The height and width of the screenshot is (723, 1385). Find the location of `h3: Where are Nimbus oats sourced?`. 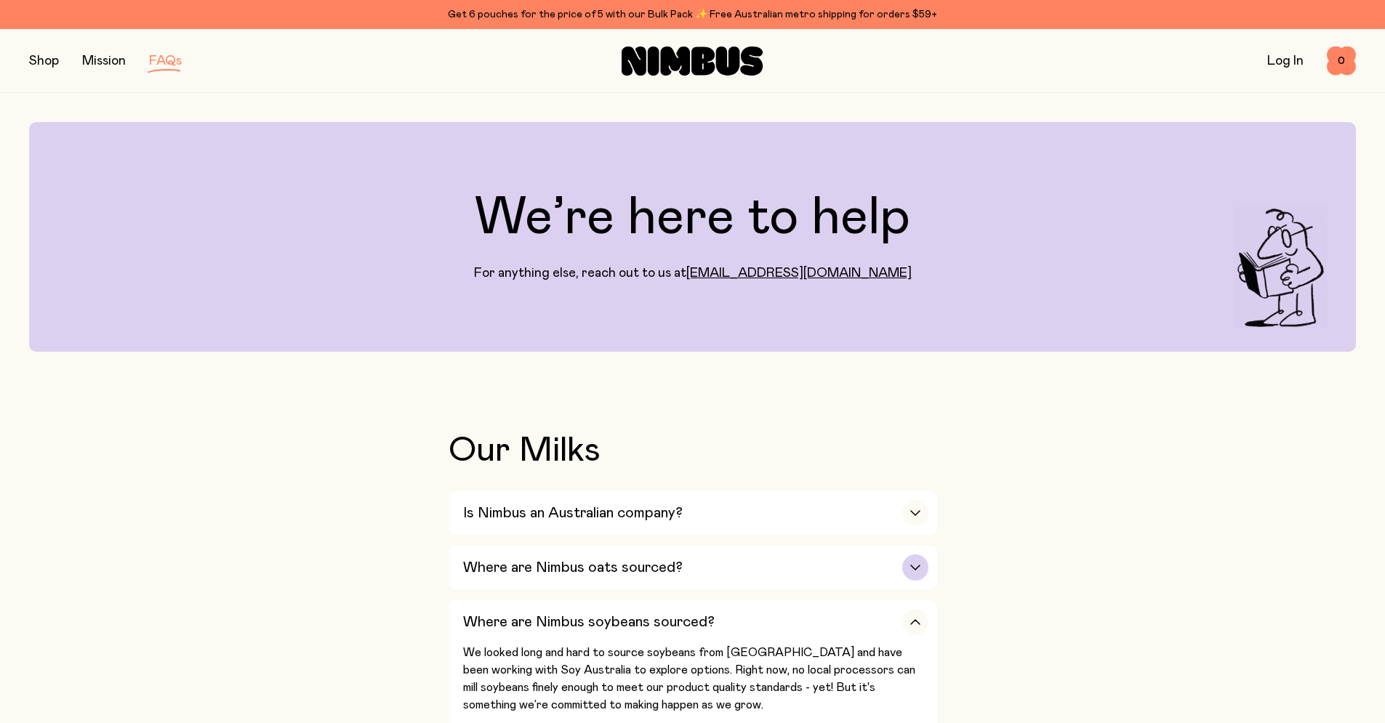

h3: Where are Nimbus oats sourced? is located at coordinates (573, 568).